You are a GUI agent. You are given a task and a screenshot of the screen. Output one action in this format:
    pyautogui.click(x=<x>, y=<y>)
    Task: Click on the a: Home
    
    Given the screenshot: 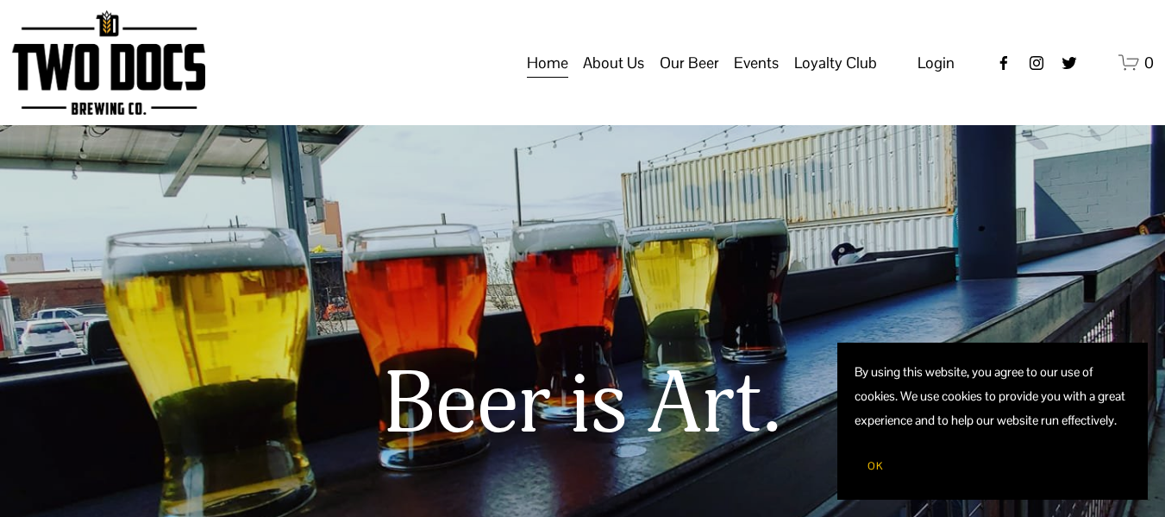 What is the action you would take?
    pyautogui.click(x=548, y=63)
    